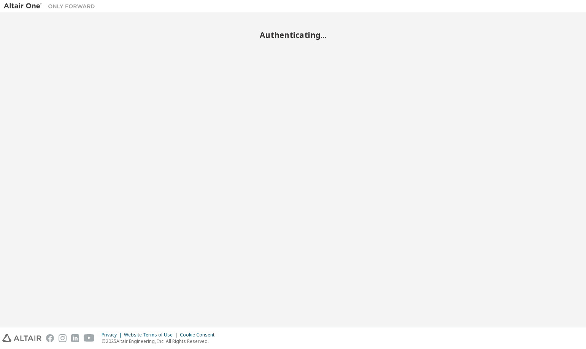 The image size is (586, 349). I want to click on p: © 2025 Altair Engineering, Inc. All Rights Reserved., so click(160, 341).